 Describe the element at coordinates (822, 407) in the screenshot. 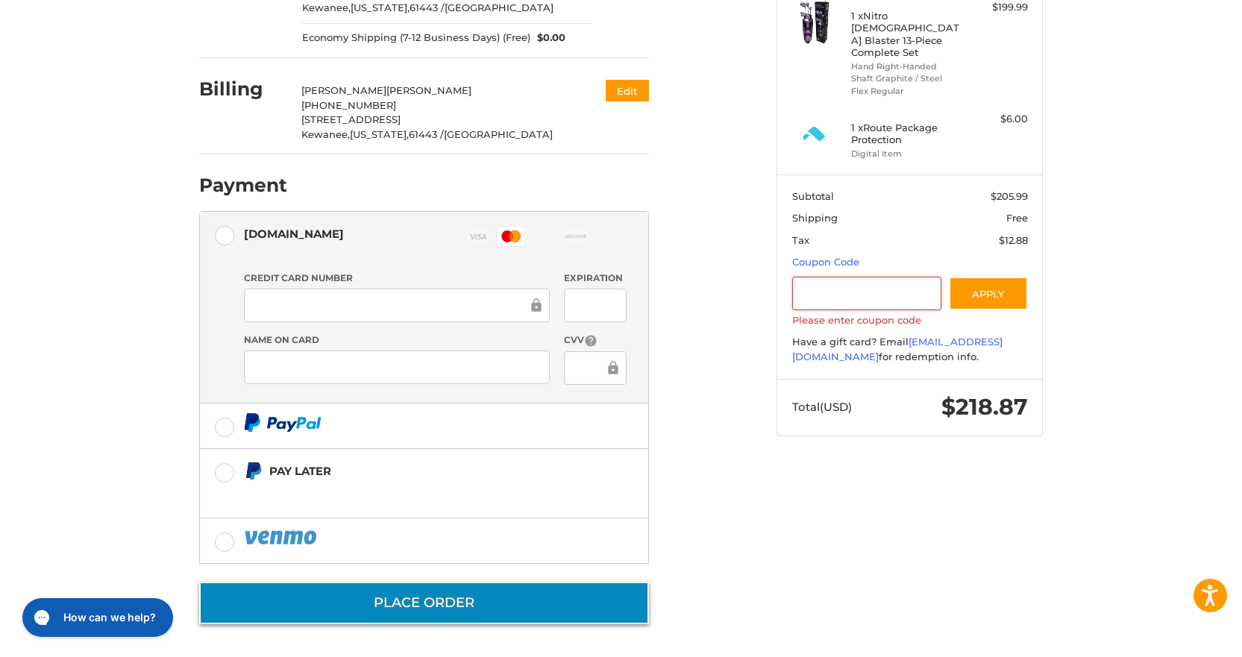

I see `span: Total (USD)` at that location.